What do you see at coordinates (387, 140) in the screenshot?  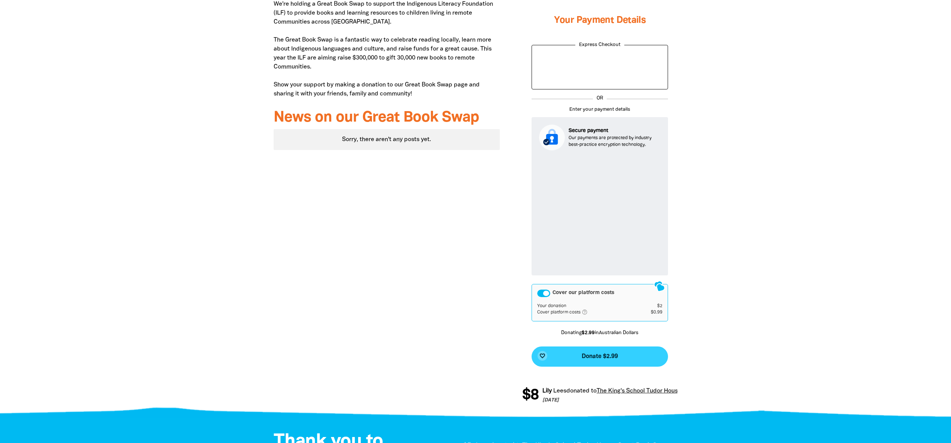 I see `div: Paginated content` at bounding box center [387, 140].